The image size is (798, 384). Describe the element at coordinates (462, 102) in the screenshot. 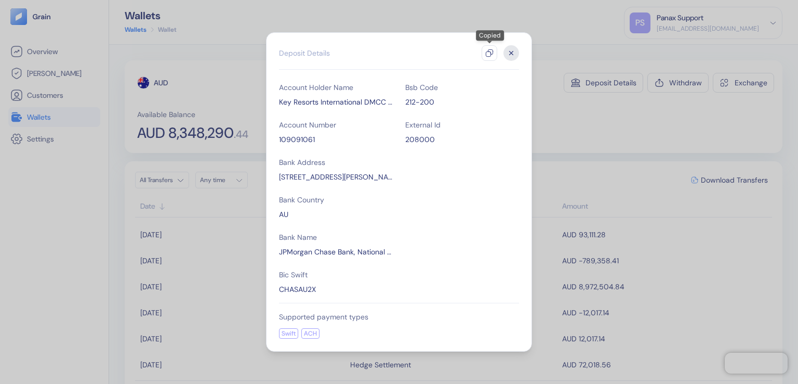

I see `div: 212-200` at that location.